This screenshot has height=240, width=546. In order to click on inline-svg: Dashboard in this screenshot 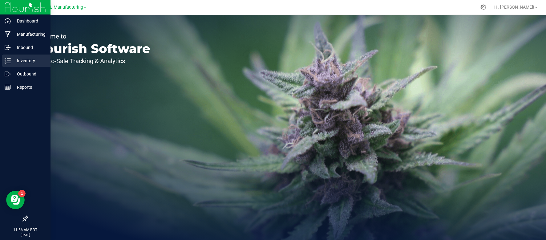, I will do `click(8, 21)`.